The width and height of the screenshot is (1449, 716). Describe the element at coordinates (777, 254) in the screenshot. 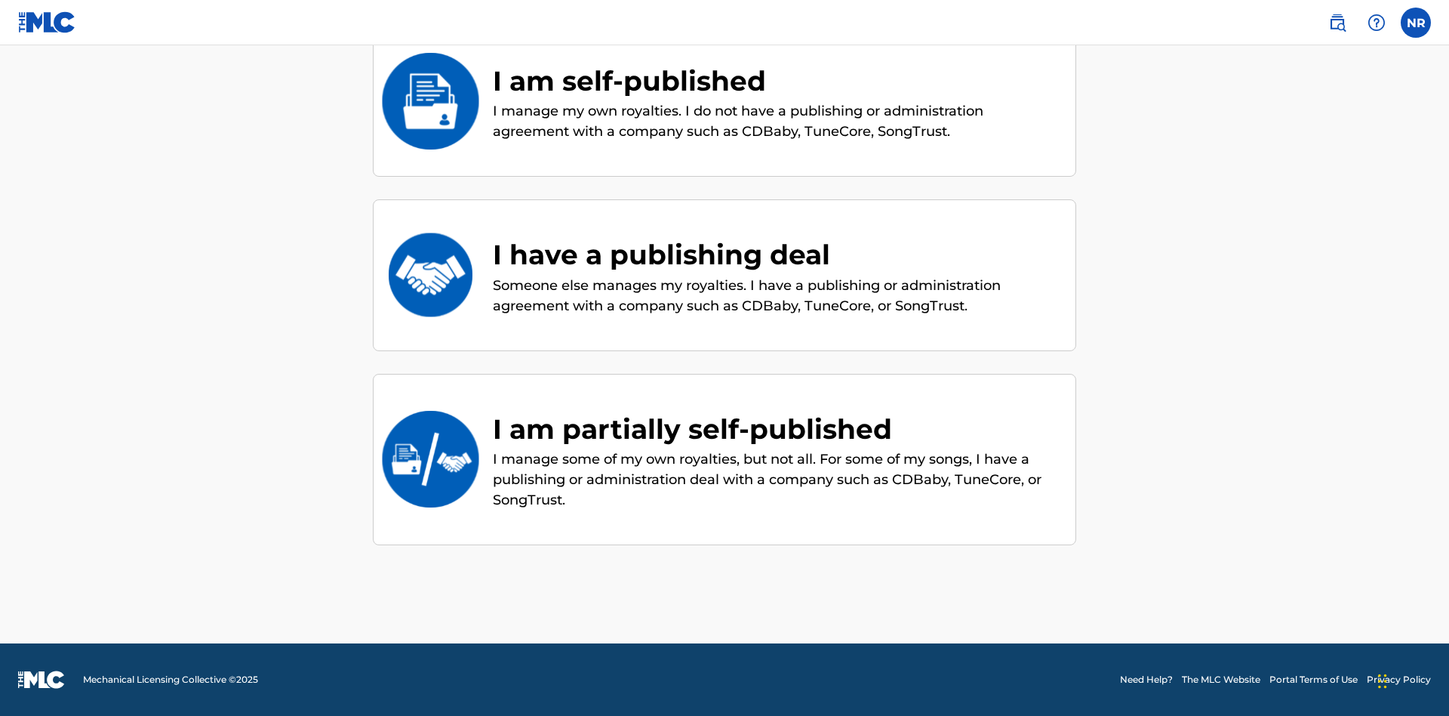

I see `div: I have a publishing deal` at that location.